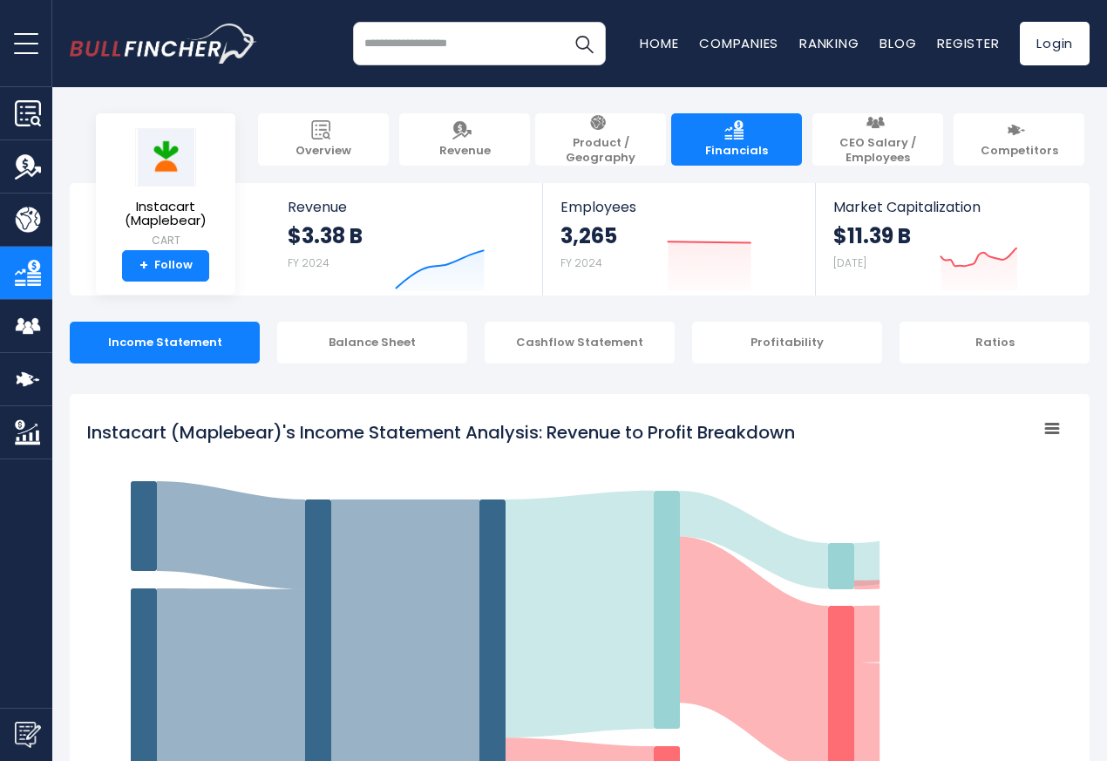  Describe the element at coordinates (323, 151) in the screenshot. I see `span: Overview` at that location.